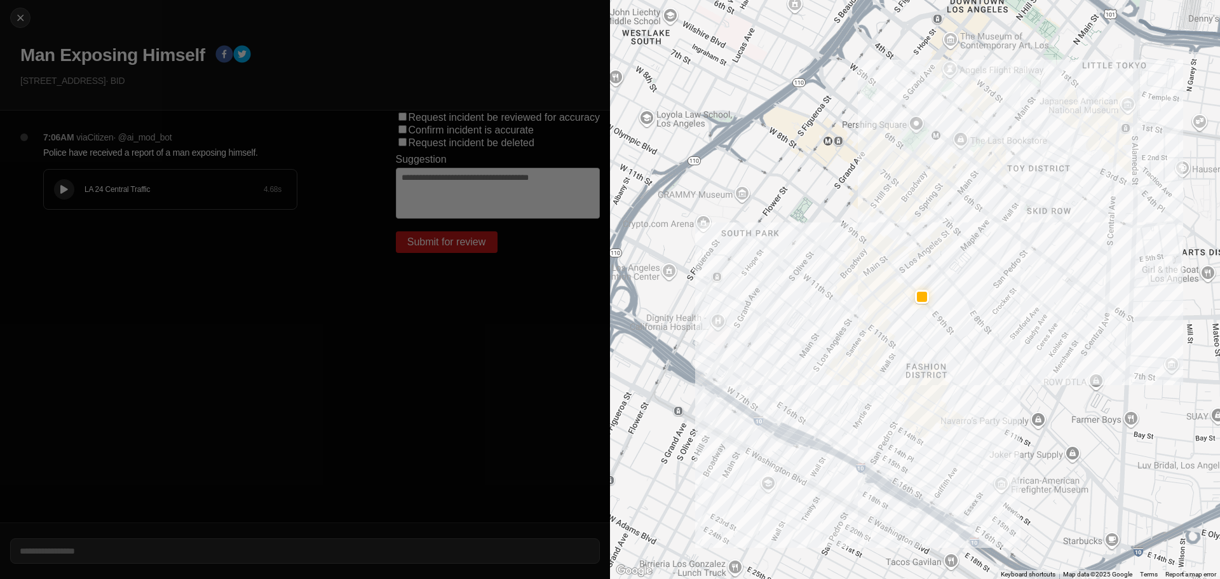 The image size is (1220, 579). Describe the element at coordinates (194, 152) in the screenshot. I see `p: Police have received a report of a man exposing himself.` at that location.